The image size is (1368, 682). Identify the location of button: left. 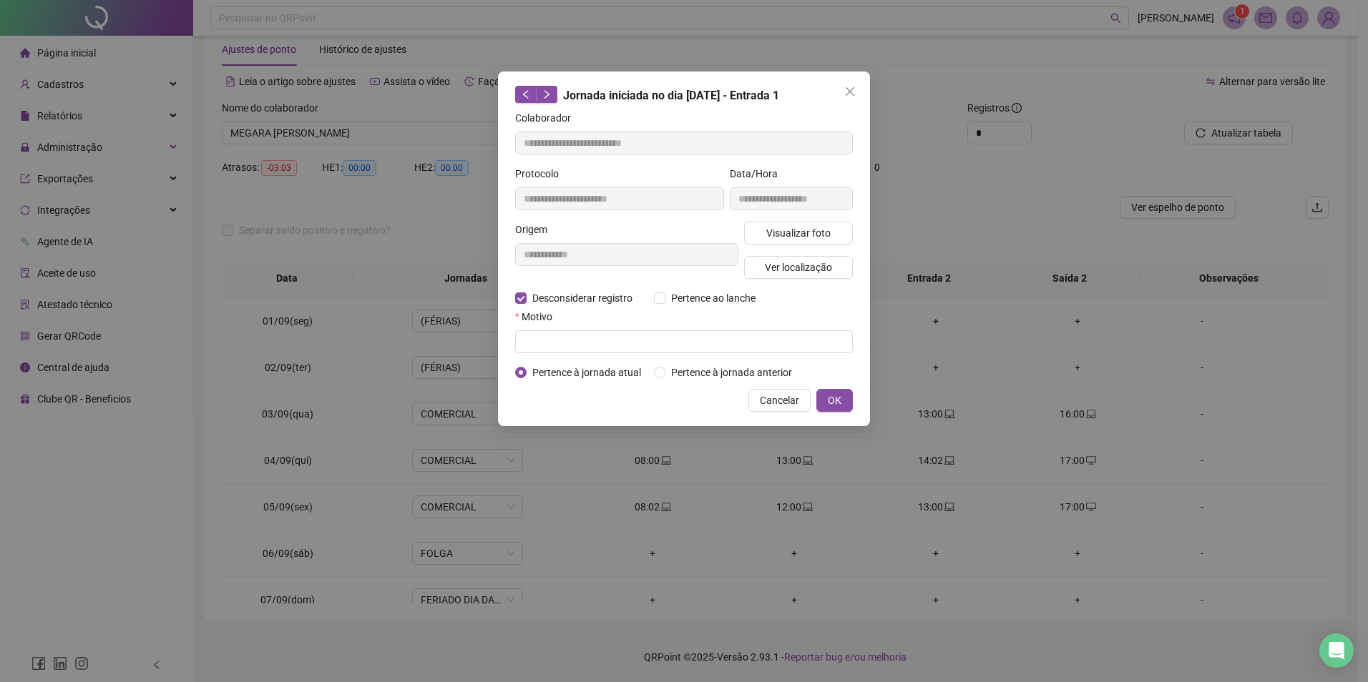
(526, 94).